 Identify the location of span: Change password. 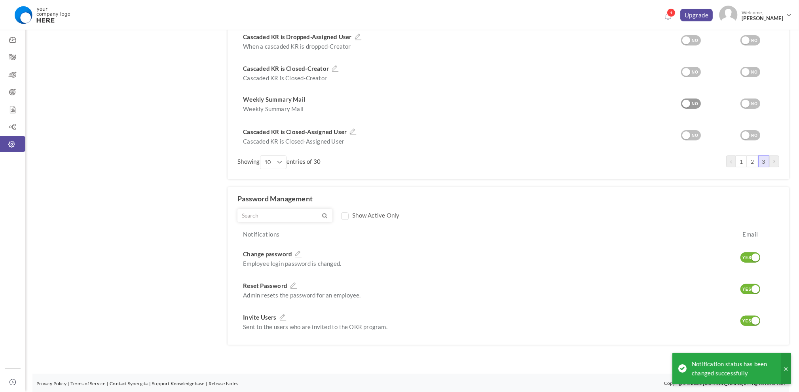
(268, 254).